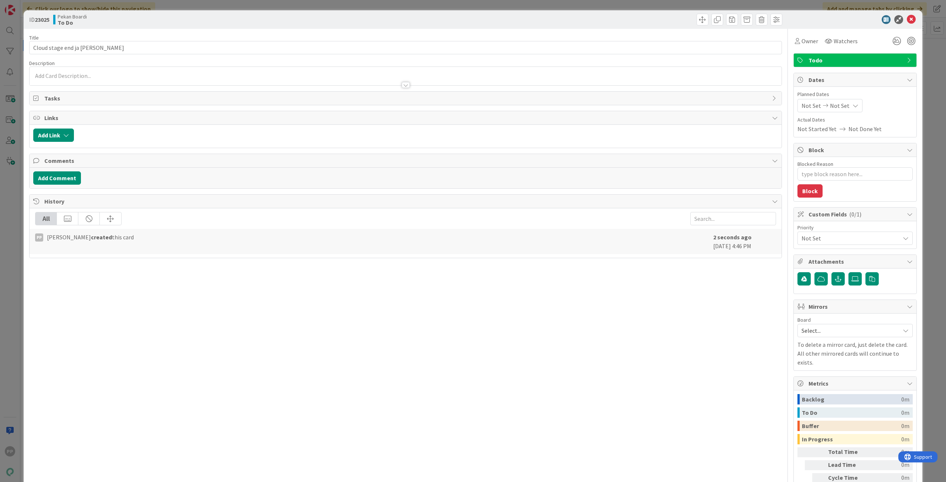  Describe the element at coordinates (733, 237) in the screenshot. I see `b: 2 seconds ago` at that location.